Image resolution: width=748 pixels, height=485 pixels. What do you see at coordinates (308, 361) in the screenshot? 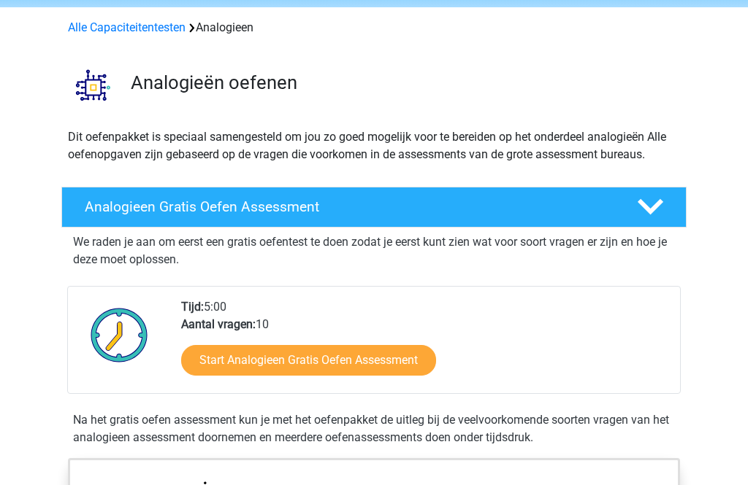
I see `a: Start Analogieen Gratis Oefen Assessment` at bounding box center [308, 361].